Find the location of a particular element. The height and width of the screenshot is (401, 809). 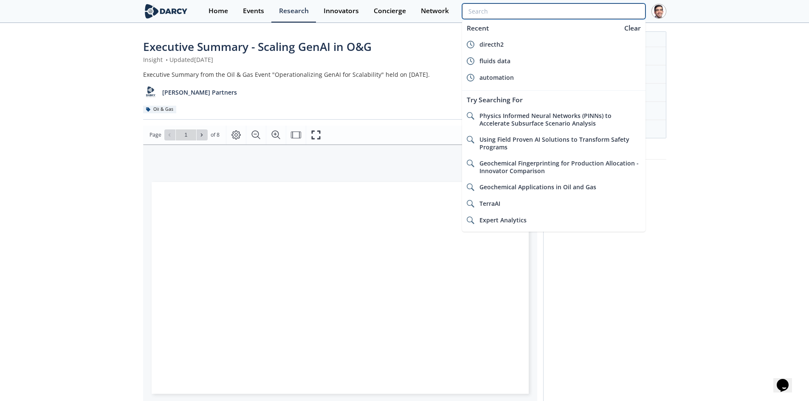

div: Concierge is located at coordinates (390, 11).